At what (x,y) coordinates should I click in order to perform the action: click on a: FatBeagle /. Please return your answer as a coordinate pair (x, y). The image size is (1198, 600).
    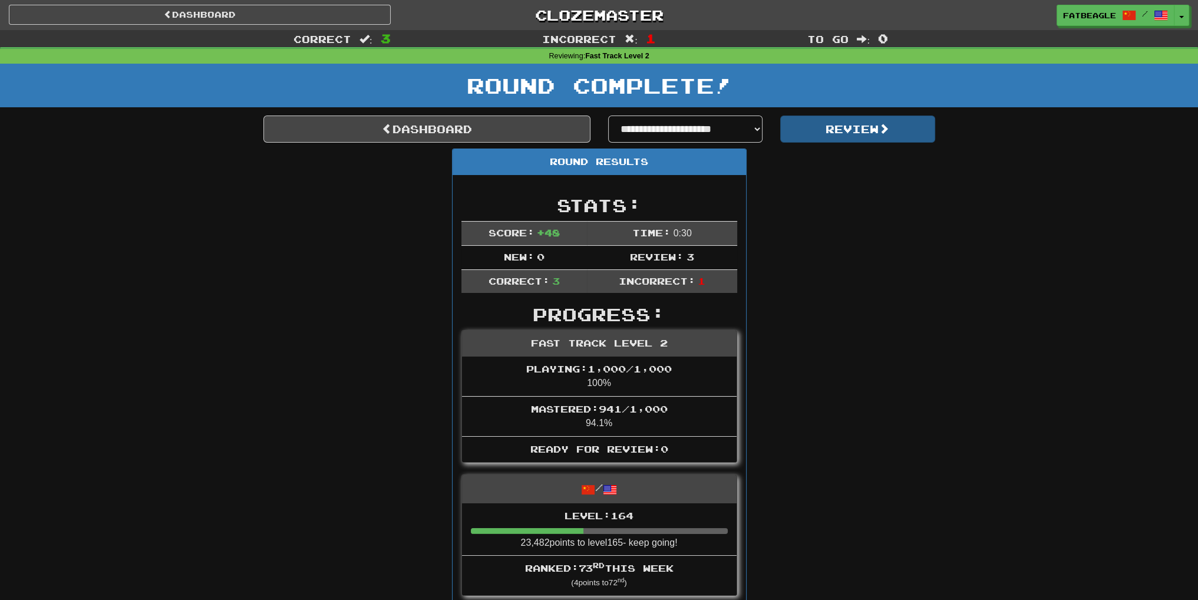
    Looking at the image, I should click on (1115, 15).